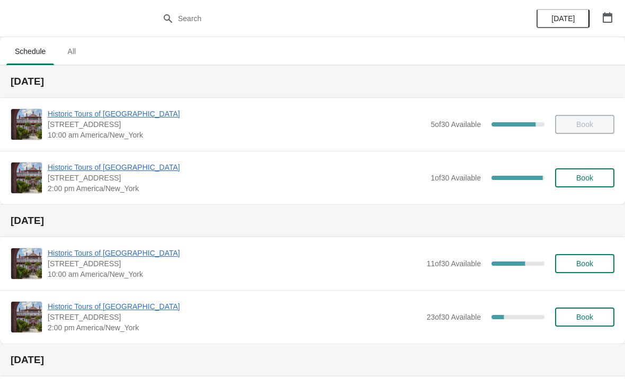 This screenshot has width=625, height=379. I want to click on span: 23 of 30 Available, so click(453, 317).